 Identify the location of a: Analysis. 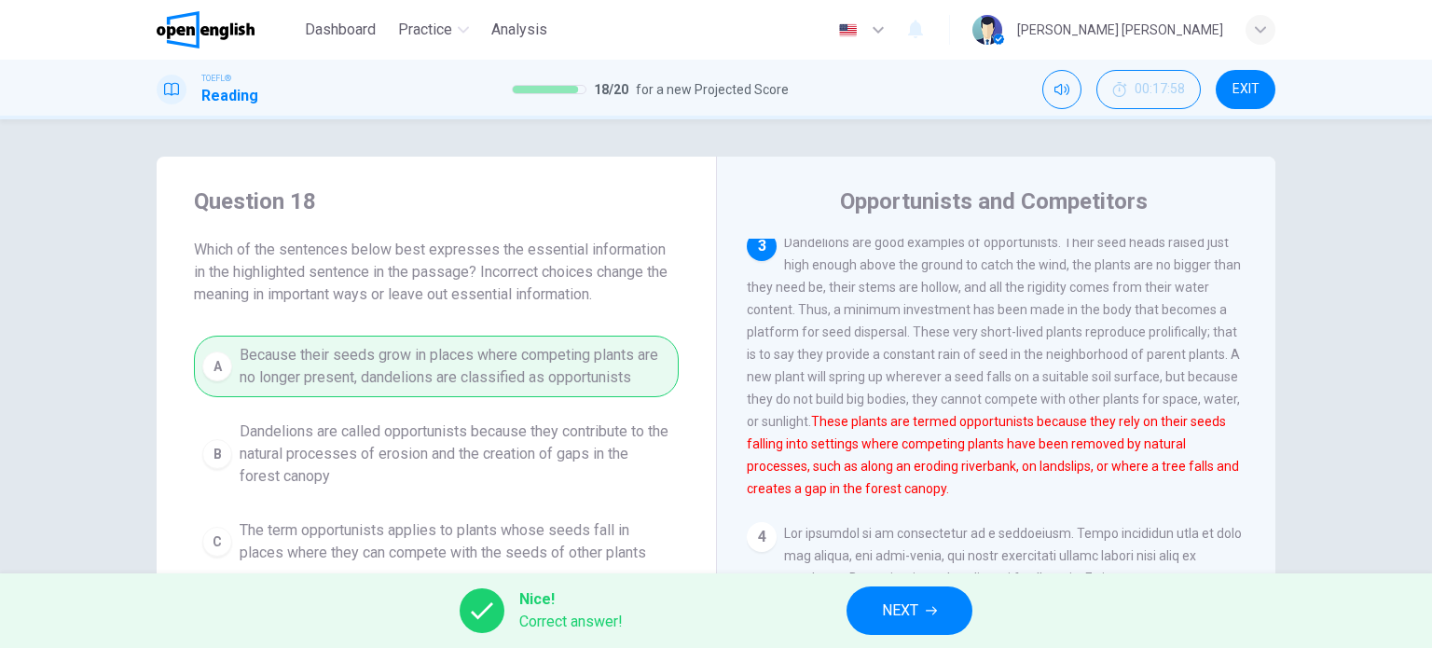
(519, 30).